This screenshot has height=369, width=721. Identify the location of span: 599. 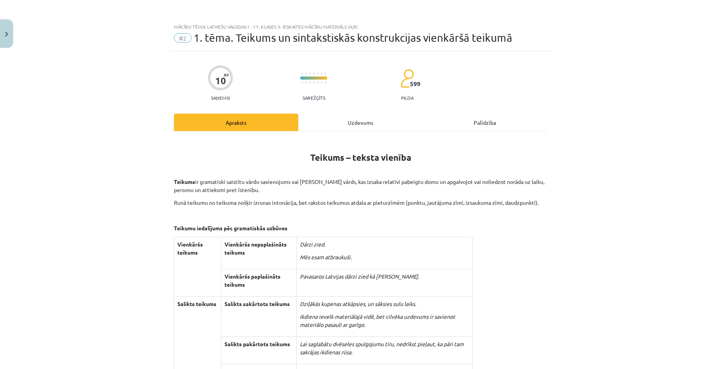
(415, 84).